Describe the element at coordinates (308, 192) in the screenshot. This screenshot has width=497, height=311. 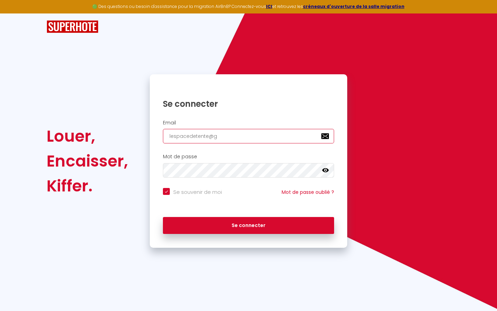
I see `a: Mot de passe oublié ?` at that location.